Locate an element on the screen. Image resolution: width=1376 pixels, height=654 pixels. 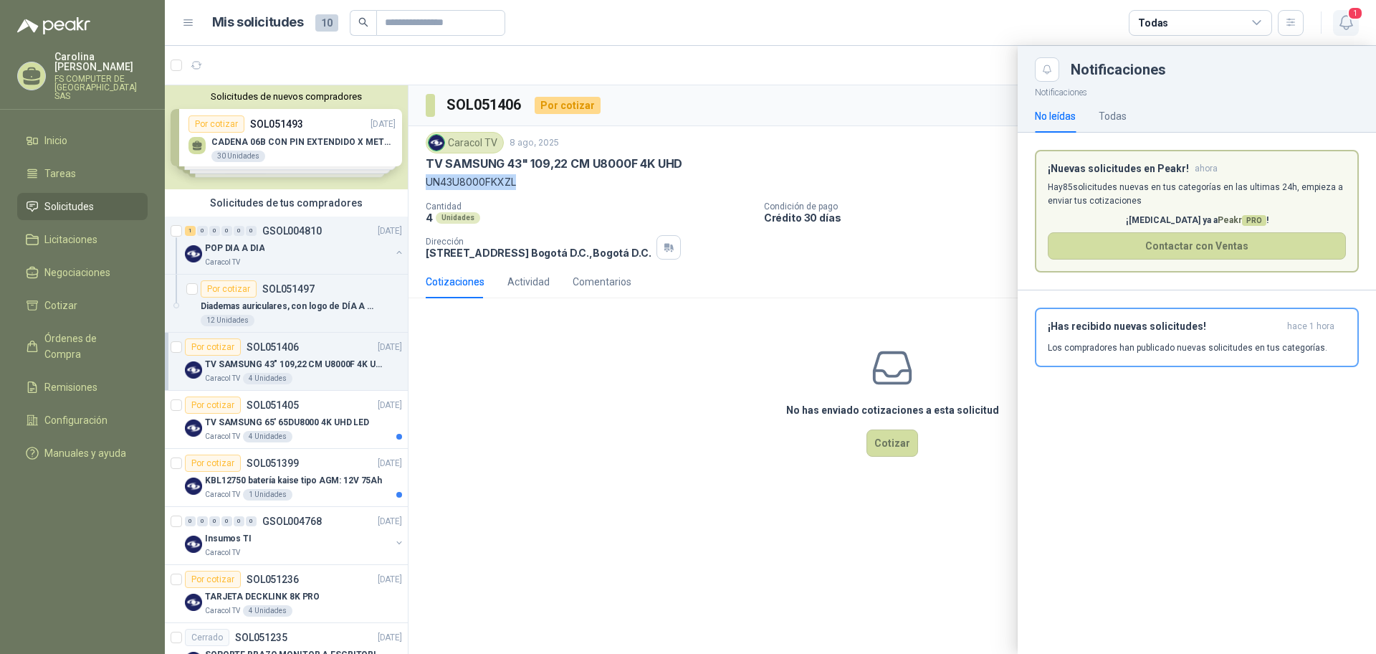
span: search is located at coordinates (363, 22).